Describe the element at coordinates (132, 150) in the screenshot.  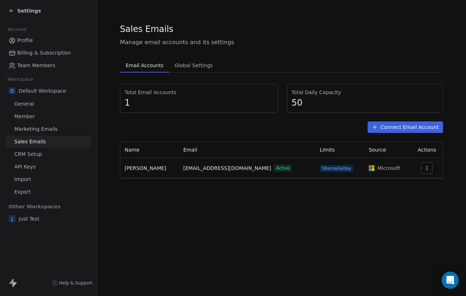
I see `span: Name` at that location.